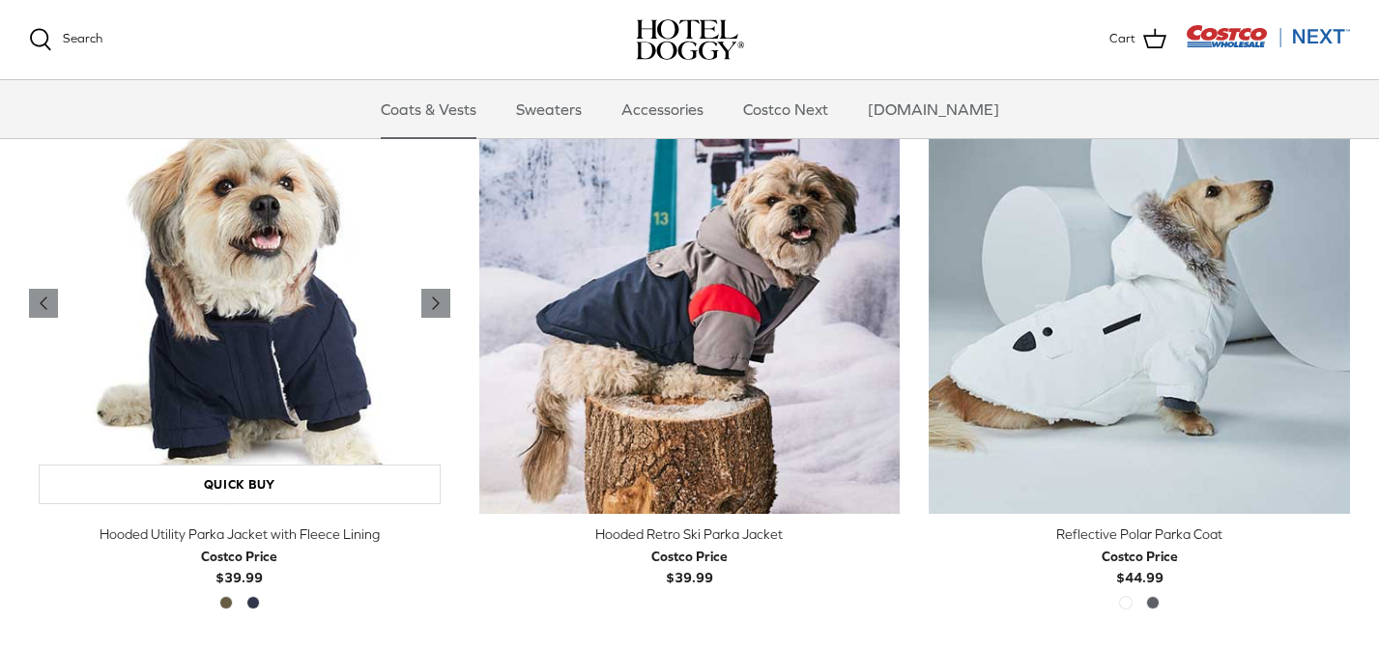  I want to click on a: hoteldoggy.com hoteldoggycom, so click(690, 40).